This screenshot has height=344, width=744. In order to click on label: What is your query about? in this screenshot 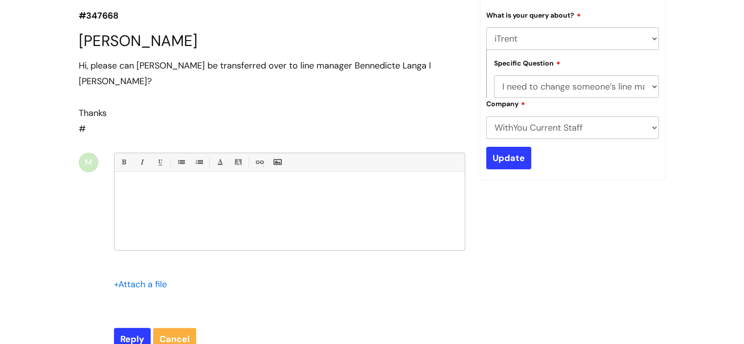, I will do `click(534, 15)`.